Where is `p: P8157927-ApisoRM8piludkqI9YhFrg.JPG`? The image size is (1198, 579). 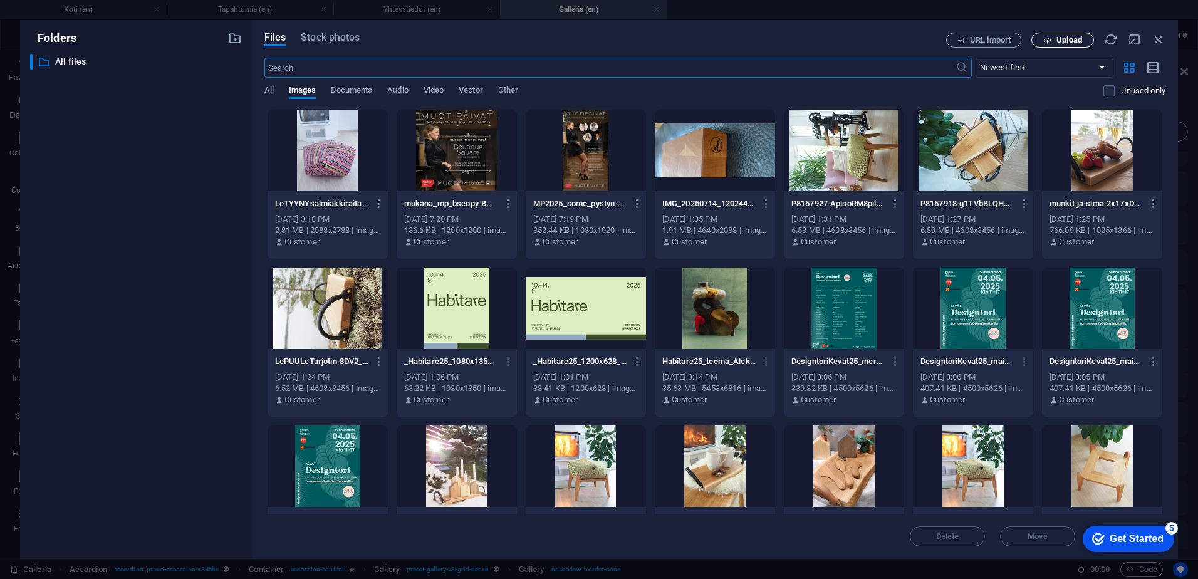
p: P8157927-ApisoRM8piludkqI9YhFrg.JPG is located at coordinates (839, 204).